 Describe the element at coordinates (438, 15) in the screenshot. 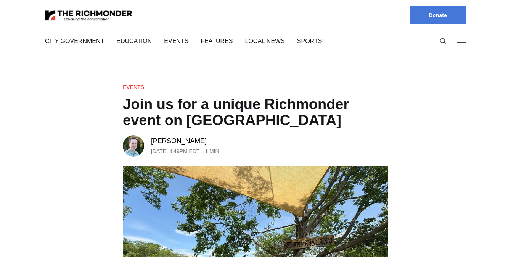

I see `a: Donate` at that location.